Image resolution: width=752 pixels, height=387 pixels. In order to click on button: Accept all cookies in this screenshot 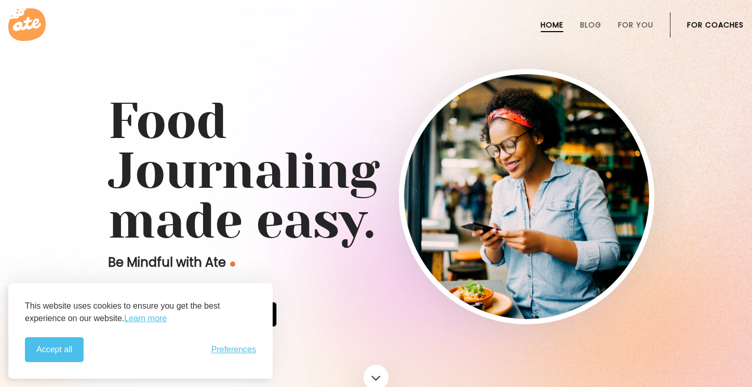, I will do `click(54, 350)`.